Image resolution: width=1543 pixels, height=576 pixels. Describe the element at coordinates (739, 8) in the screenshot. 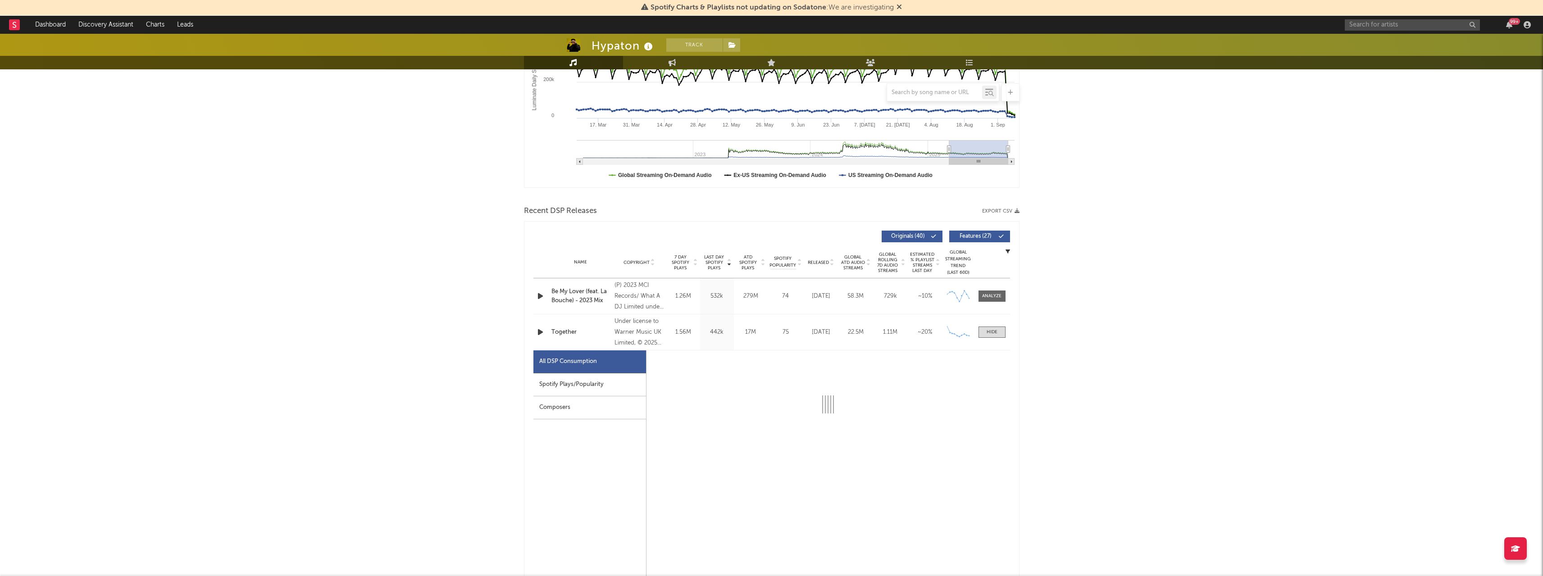

I see `span: Spotify Charts & Playlists not updating on Sodatone` at that location.